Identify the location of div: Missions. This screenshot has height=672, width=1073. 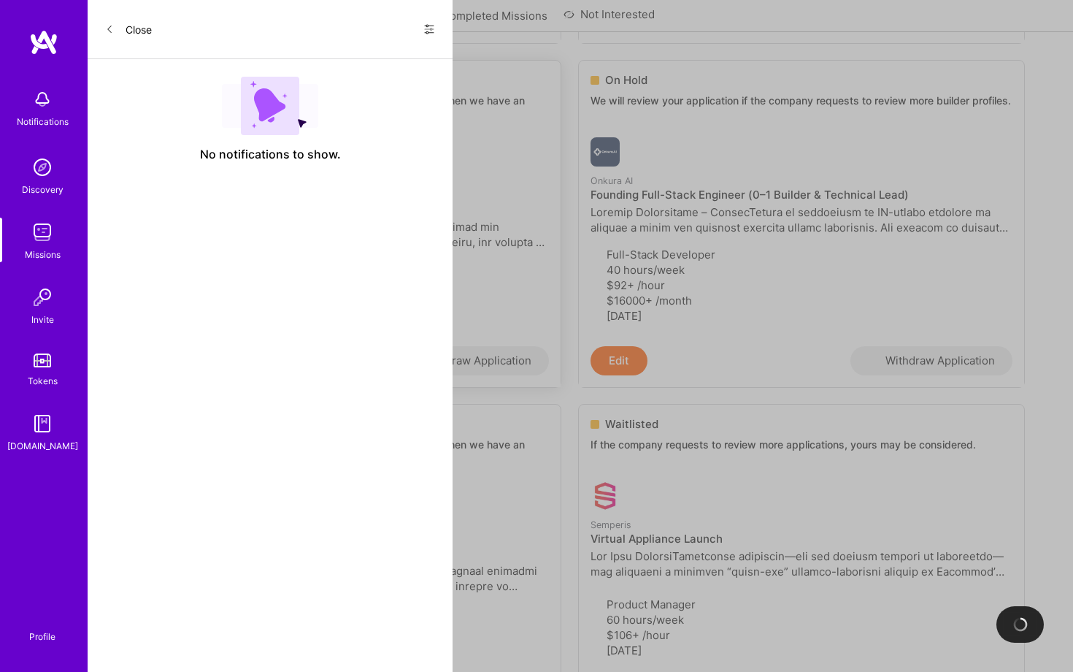
(42, 254).